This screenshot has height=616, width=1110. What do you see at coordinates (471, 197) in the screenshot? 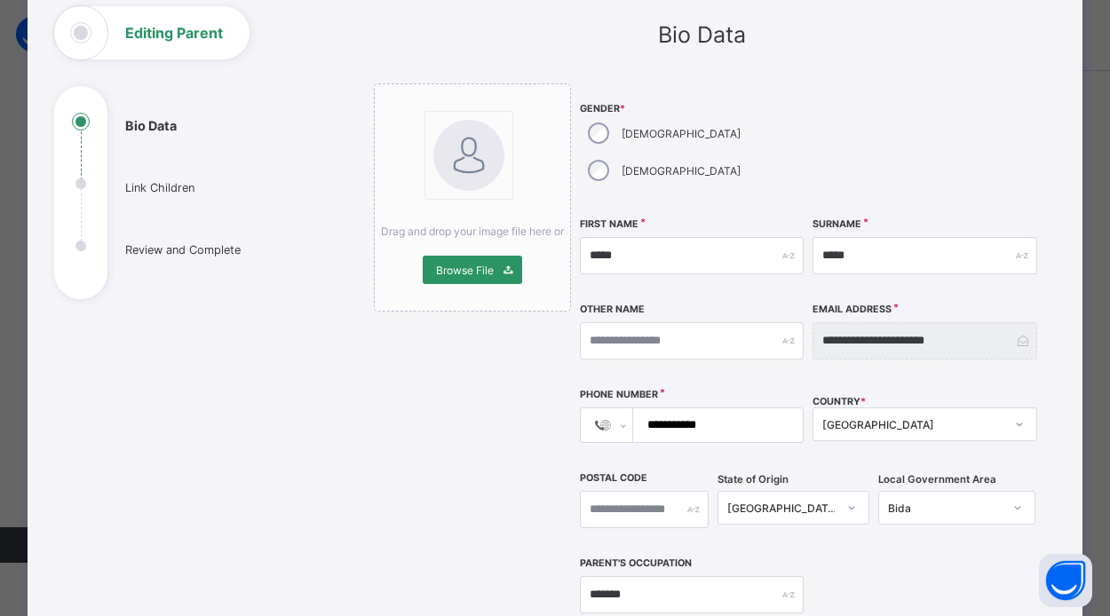
I see `div: bannerImageDrag and drop your image file here orBrowse File` at bounding box center [471, 197].